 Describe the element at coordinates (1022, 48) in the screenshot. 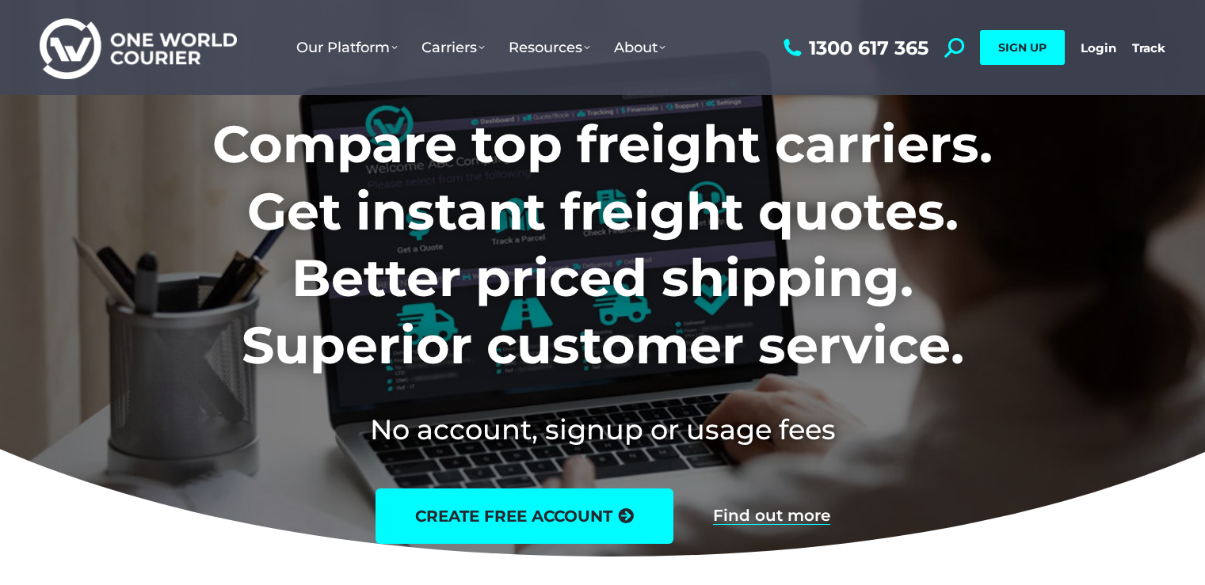

I see `a: SIGN UP` at that location.